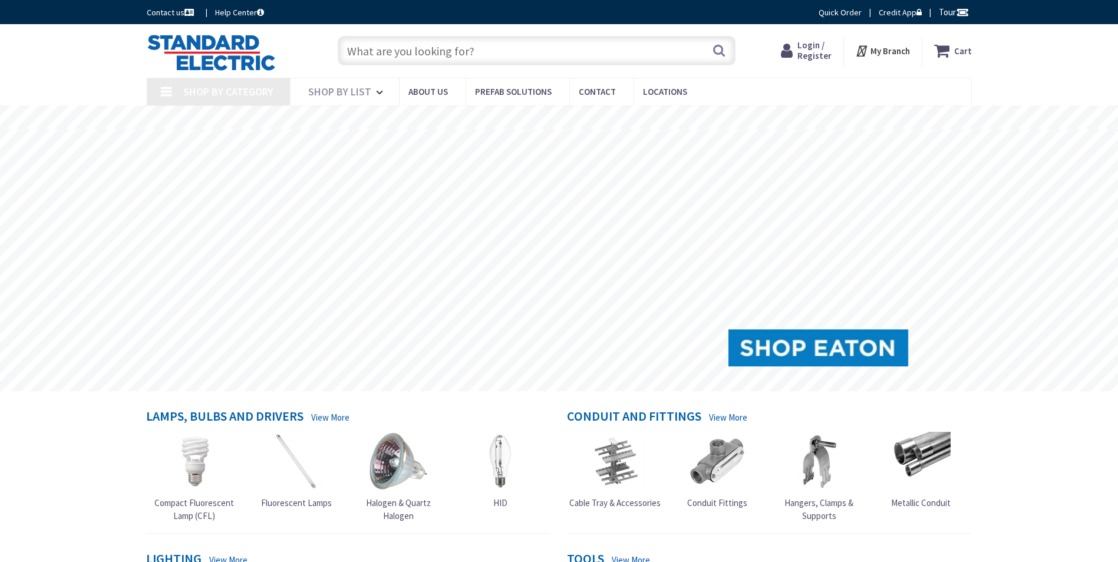 The width and height of the screenshot is (1118, 562). I want to click on span: Tour, so click(954, 12).